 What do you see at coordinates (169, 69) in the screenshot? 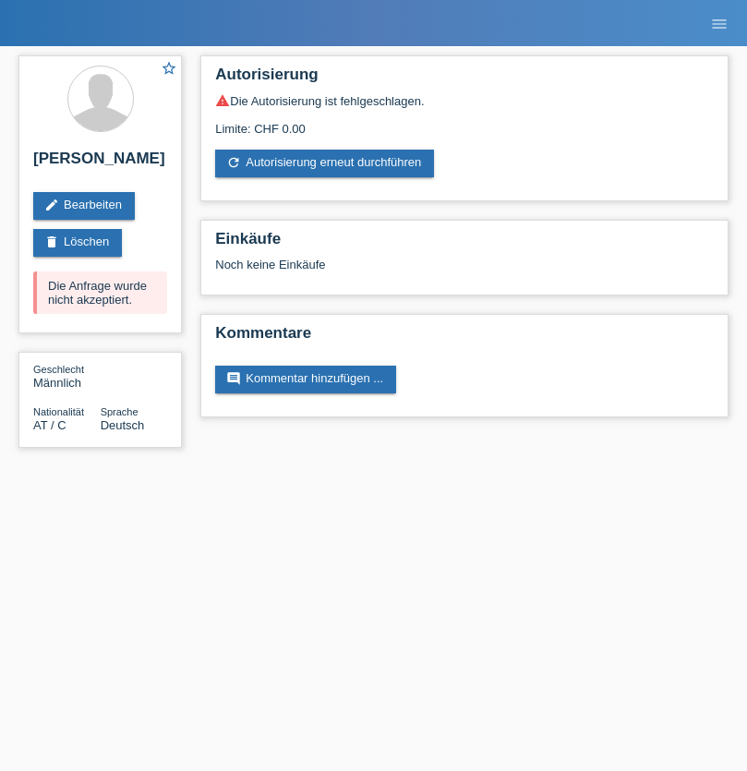
I see `a: star_border` at bounding box center [169, 69].